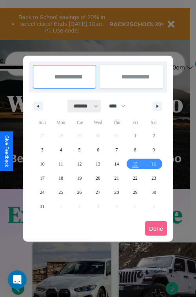 The image size is (196, 297). I want to click on span: Mon, so click(60, 122).